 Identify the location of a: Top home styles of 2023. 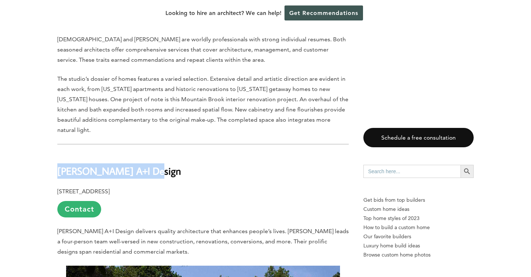
(419, 218).